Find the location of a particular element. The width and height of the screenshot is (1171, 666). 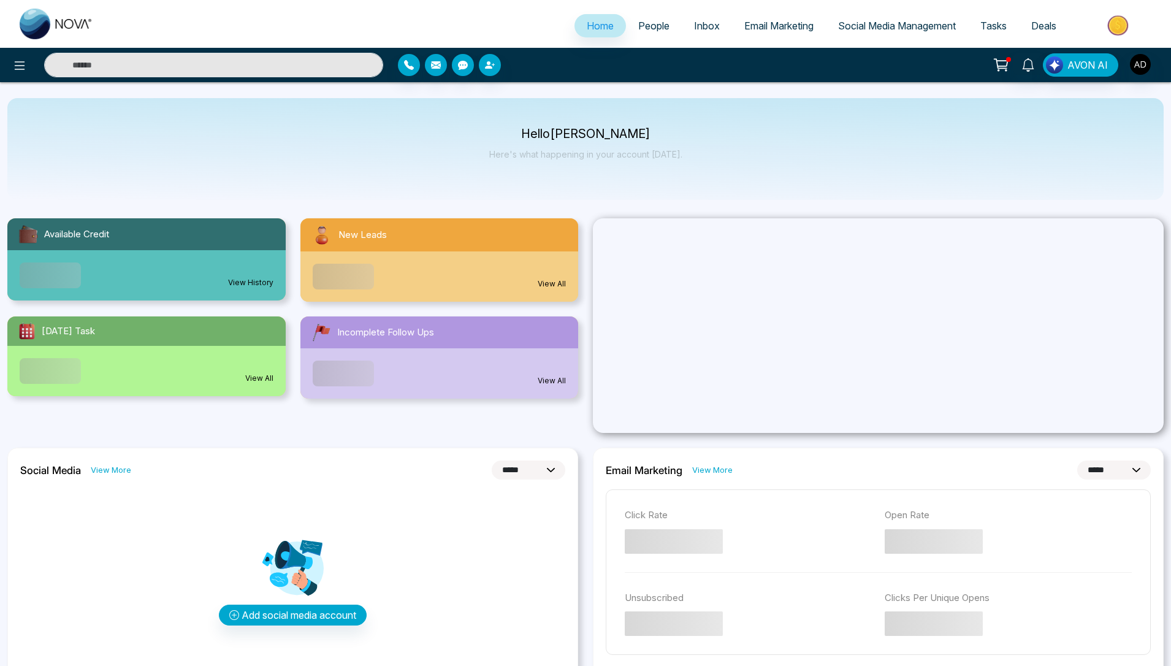

span: Available Credit is located at coordinates (77, 234).